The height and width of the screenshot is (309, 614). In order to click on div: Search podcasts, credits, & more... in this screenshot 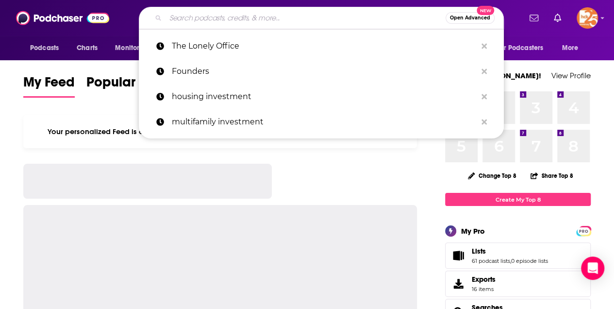, I will do `click(321, 18)`.